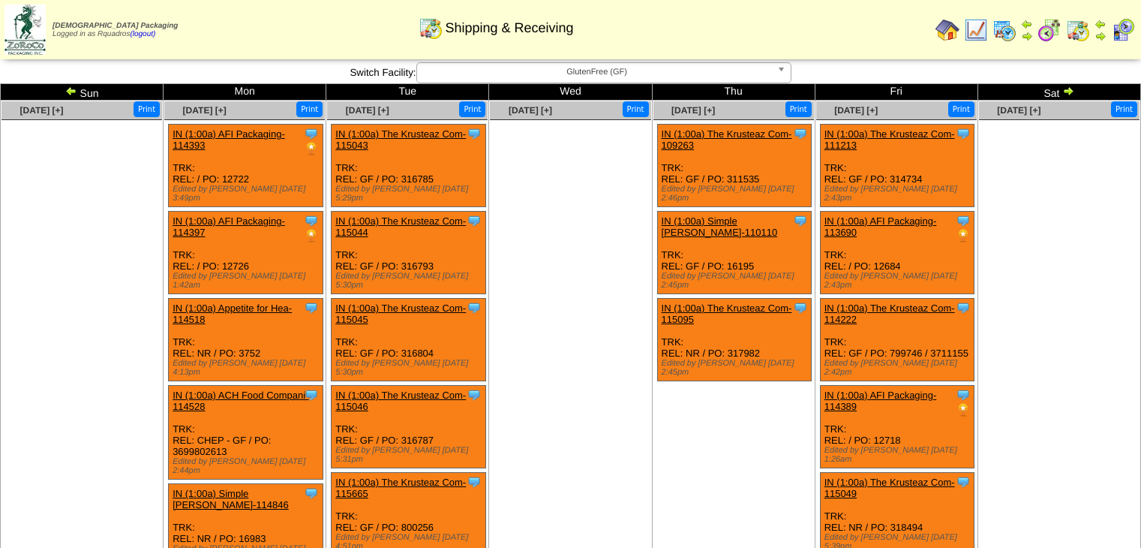  I want to click on td: Tue, so click(407, 92).